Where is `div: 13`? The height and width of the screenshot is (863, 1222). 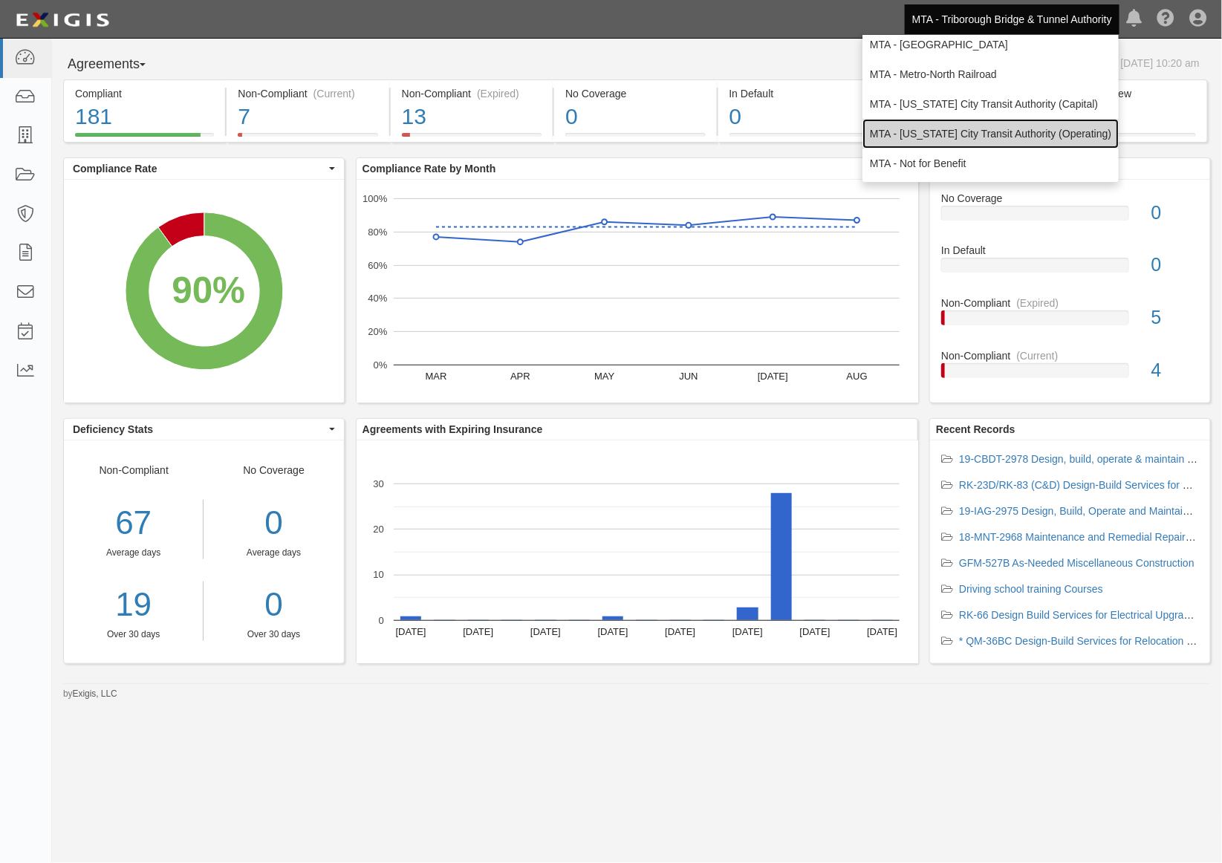
div: 13 is located at coordinates (472, 117).